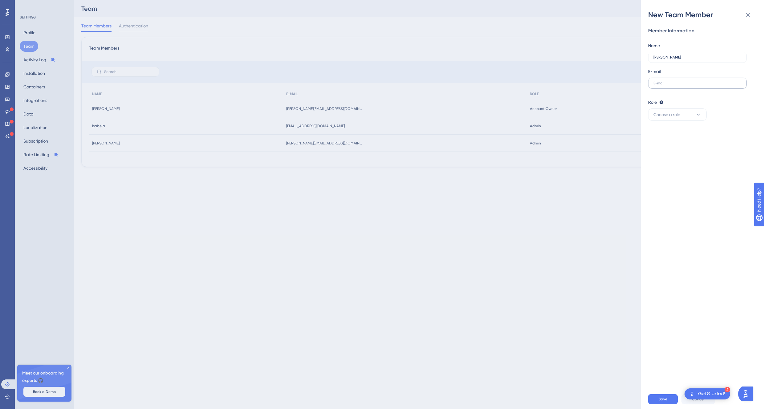 The image size is (764, 409). What do you see at coordinates (677, 115) in the screenshot?
I see `button: Choose a role` at bounding box center [677, 115].